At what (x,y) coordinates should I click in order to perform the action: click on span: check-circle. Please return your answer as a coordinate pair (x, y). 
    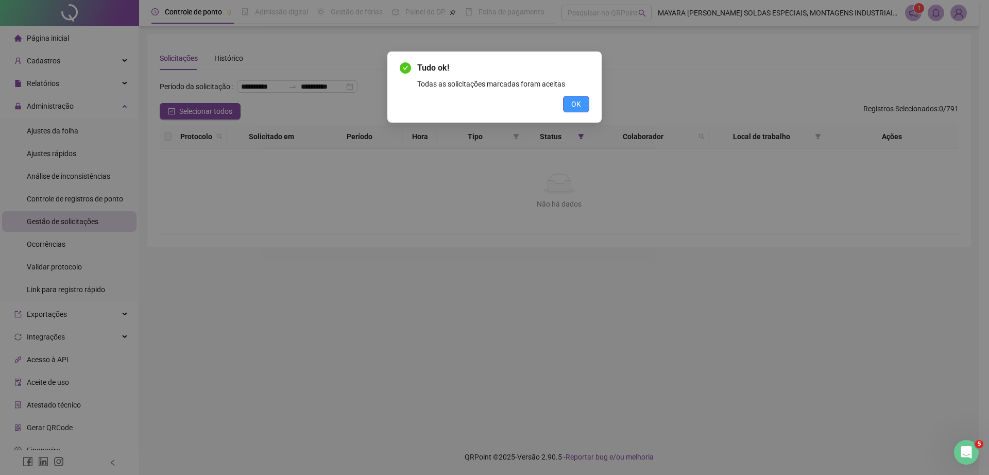
    Looking at the image, I should click on (406, 68).